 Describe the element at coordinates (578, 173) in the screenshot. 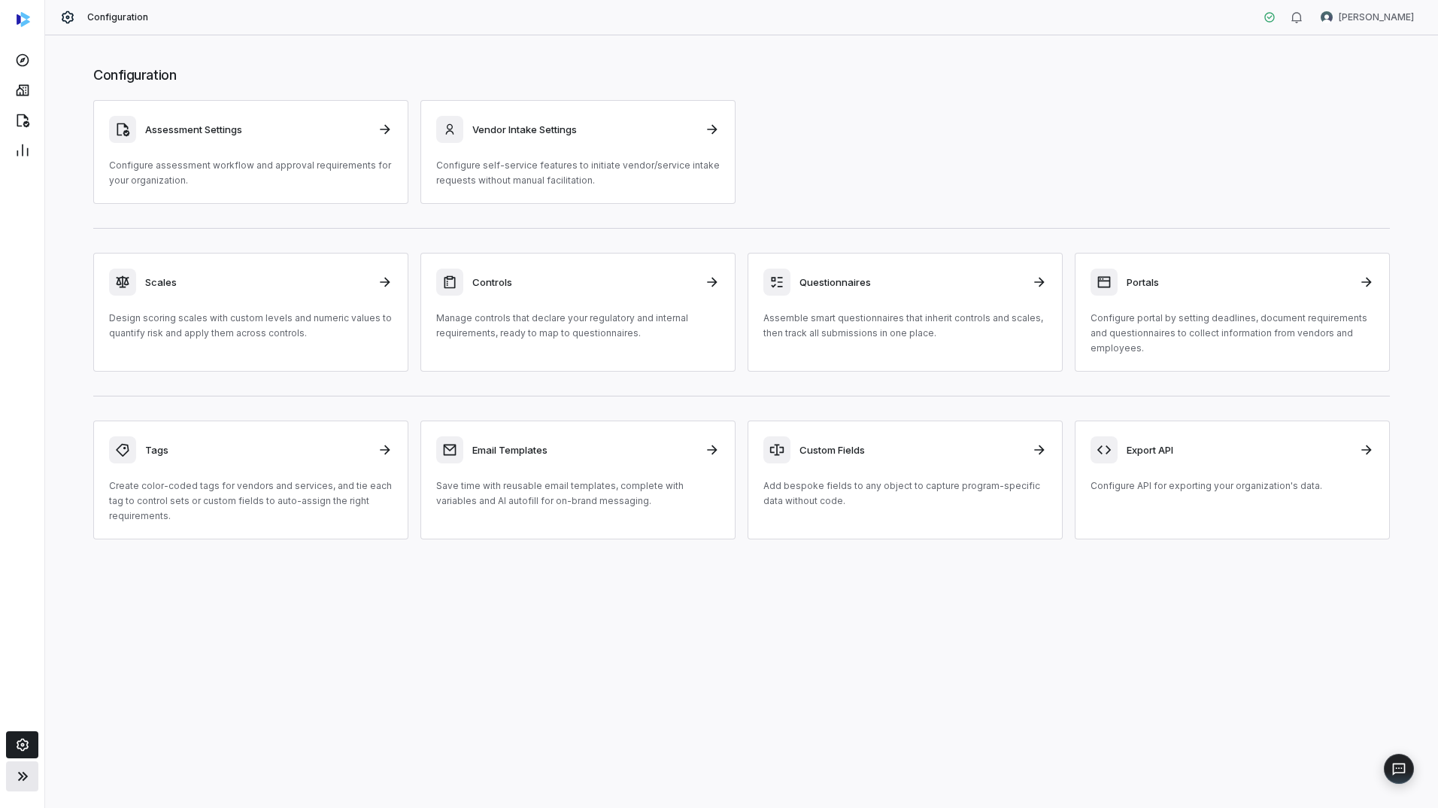

I see `p: Configure self-service features to initiate vendor/service intake requests without manual facilit...` at that location.